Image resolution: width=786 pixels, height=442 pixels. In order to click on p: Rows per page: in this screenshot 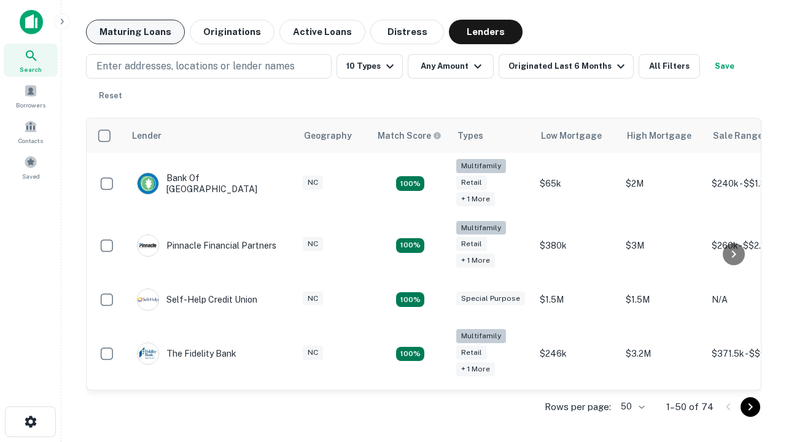, I will do `click(578, 407)`.